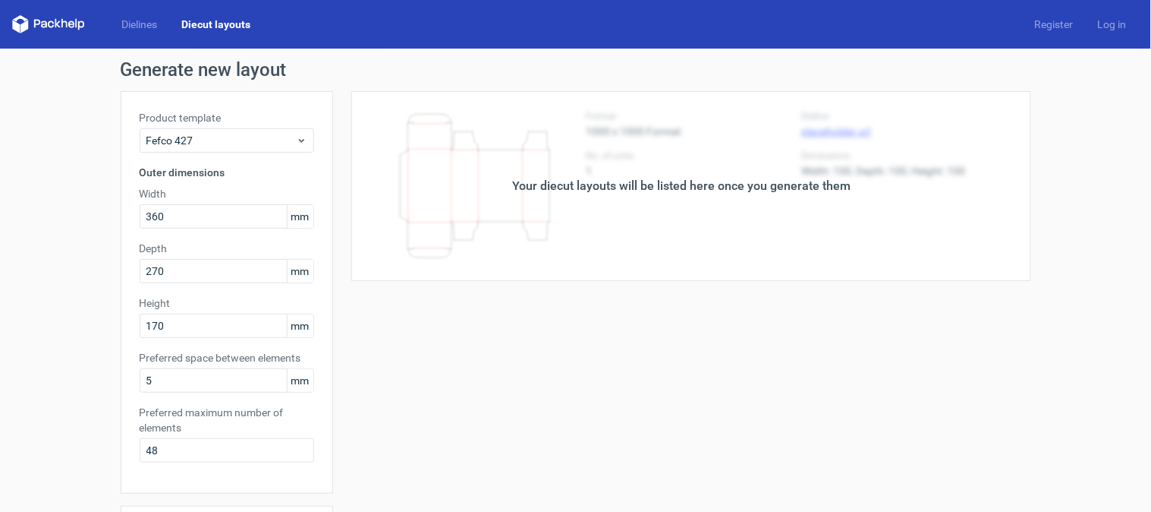 This screenshot has width=1151, height=512. What do you see at coordinates (227, 118) in the screenshot?
I see `label: Product template` at bounding box center [227, 118].